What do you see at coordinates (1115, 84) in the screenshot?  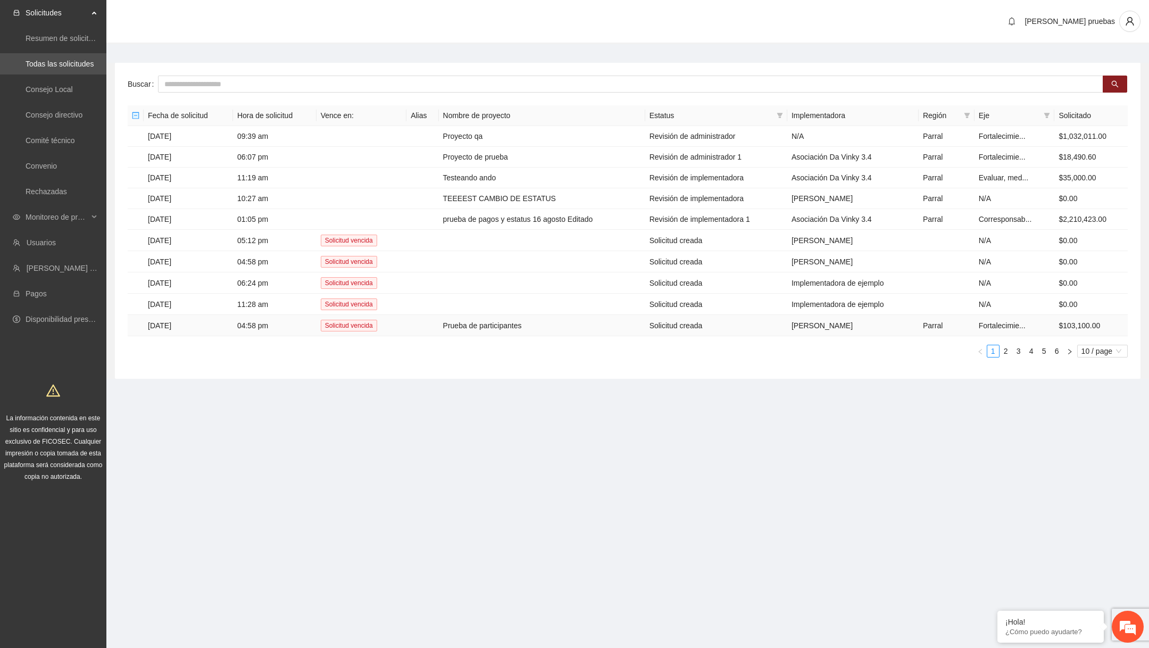 I see `button: search` at bounding box center [1115, 84].